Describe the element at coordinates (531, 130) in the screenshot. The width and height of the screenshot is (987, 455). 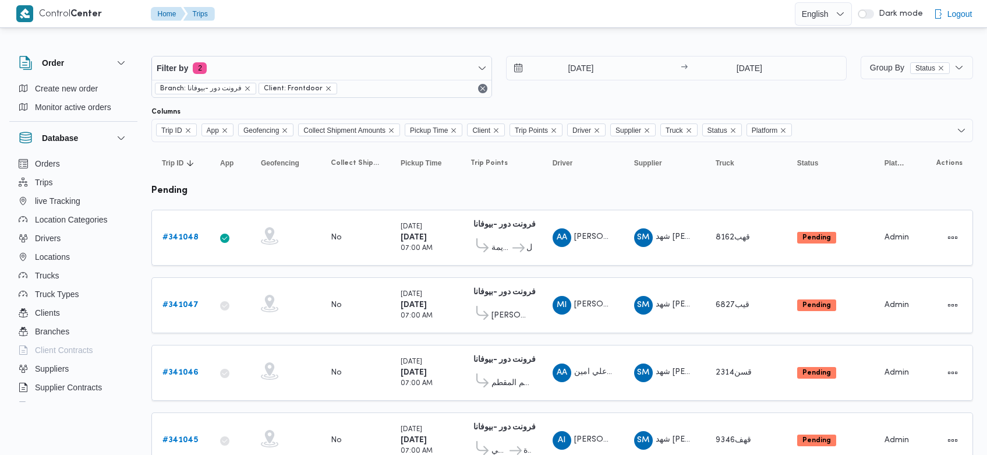
I see `span: Trip Points` at that location.